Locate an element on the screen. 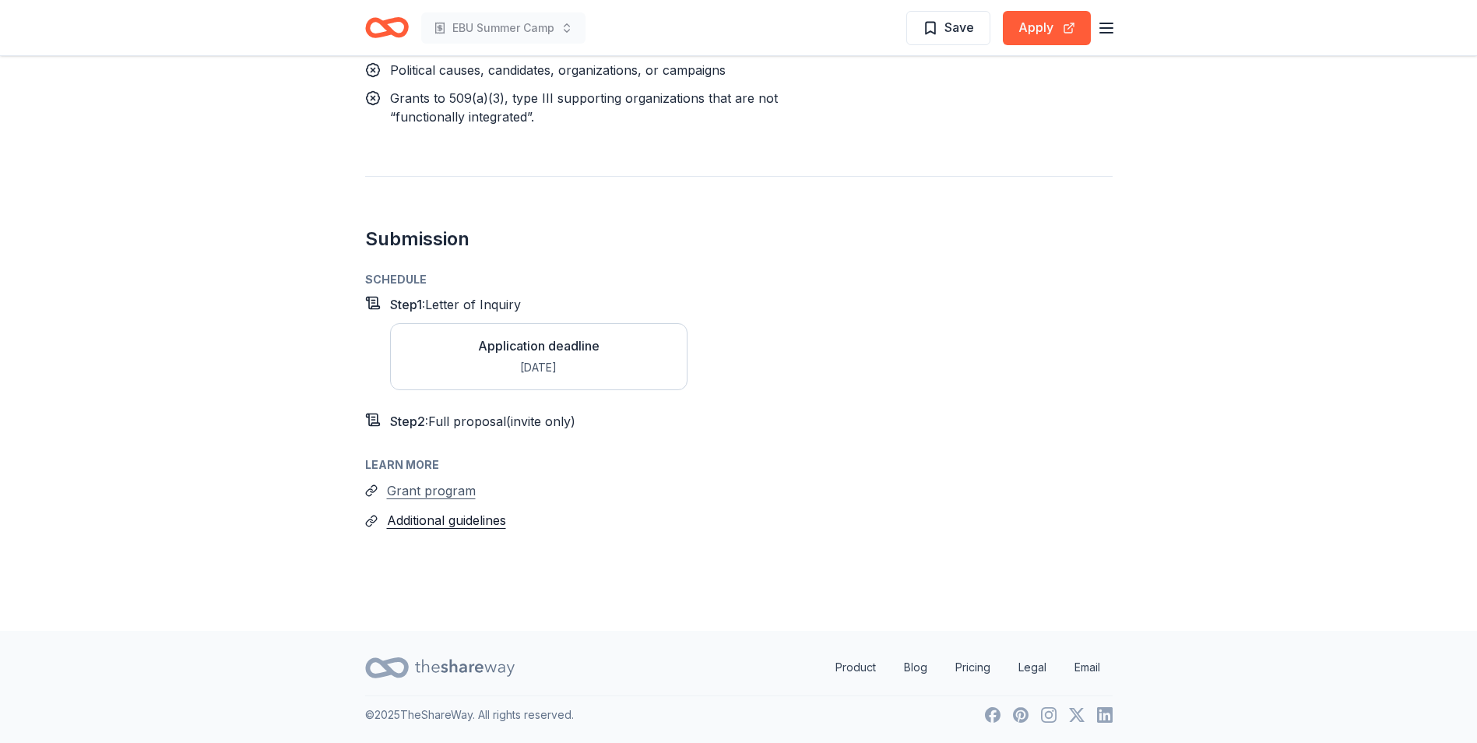 The height and width of the screenshot is (743, 1477). span: Grants to 509(a)(3), type III supporting organizations that are not “functionally integrated”. is located at coordinates (584, 107).